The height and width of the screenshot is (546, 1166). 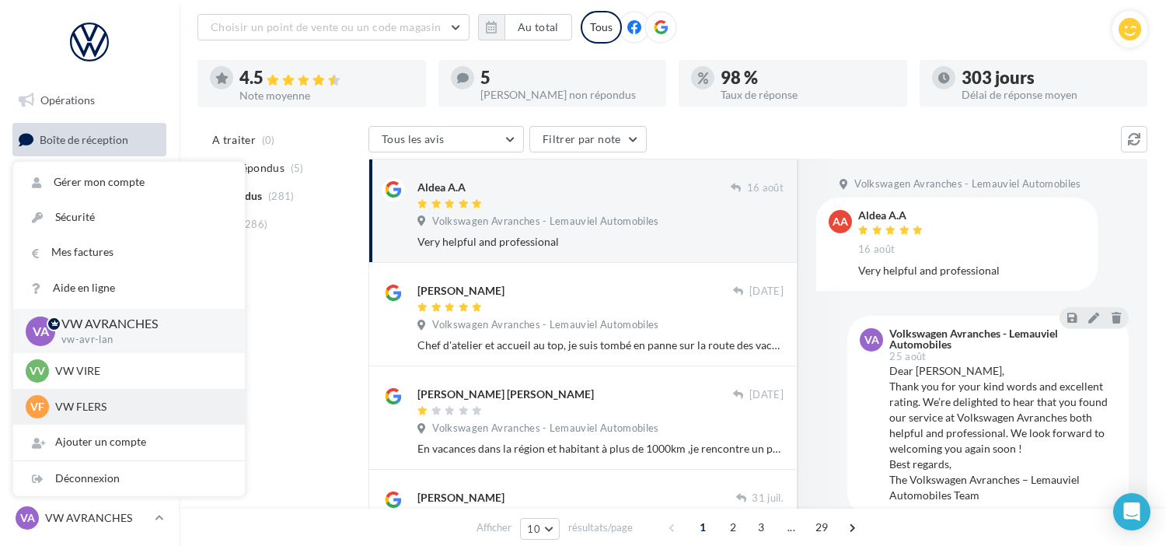 What do you see at coordinates (600, 527) in the screenshot?
I see `span: résultats/page` at bounding box center [600, 527].